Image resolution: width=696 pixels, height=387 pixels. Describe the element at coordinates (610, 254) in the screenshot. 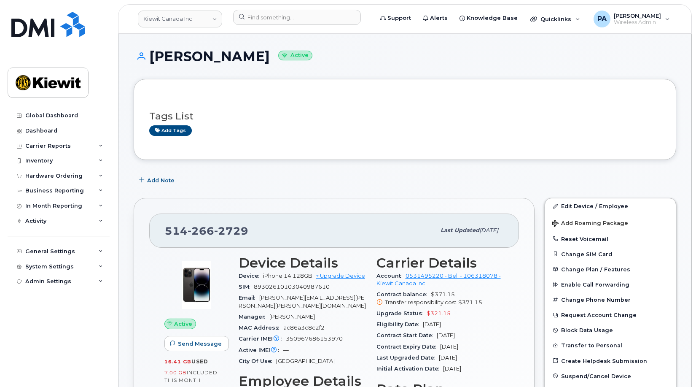

I see `button: Change SIM Card` at that location.